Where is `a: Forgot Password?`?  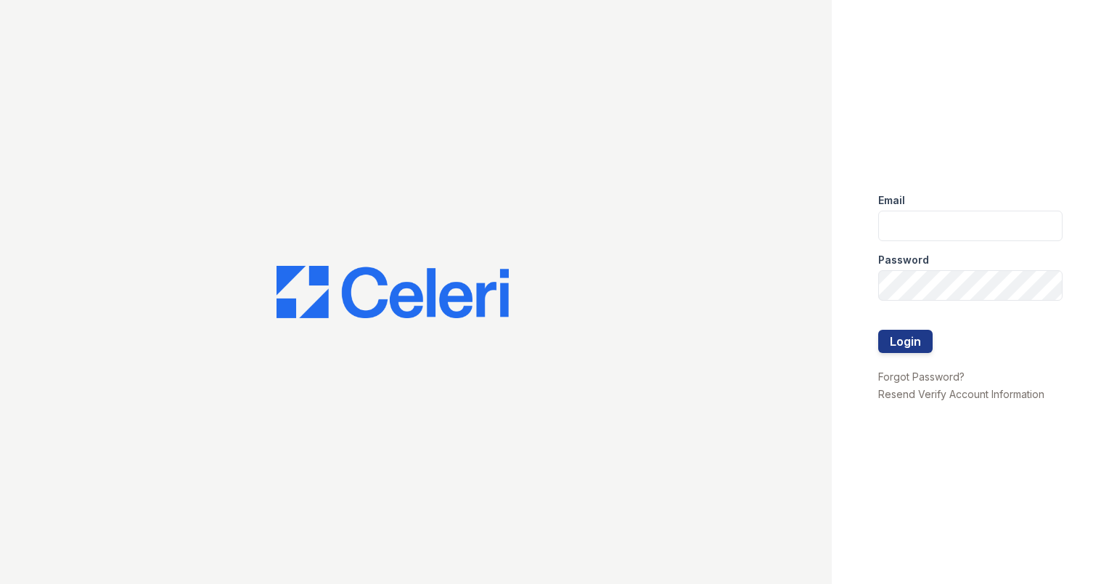 a: Forgot Password? is located at coordinates (921, 376).